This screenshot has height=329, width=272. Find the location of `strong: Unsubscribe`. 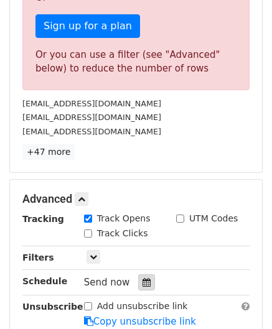

strong: Unsubscribe is located at coordinates (53, 306).